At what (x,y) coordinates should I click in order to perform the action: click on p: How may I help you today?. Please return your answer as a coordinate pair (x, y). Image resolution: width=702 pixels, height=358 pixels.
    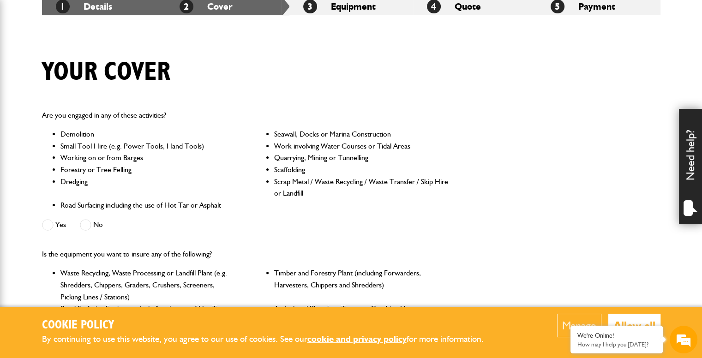
    Looking at the image, I should click on (617, 344).